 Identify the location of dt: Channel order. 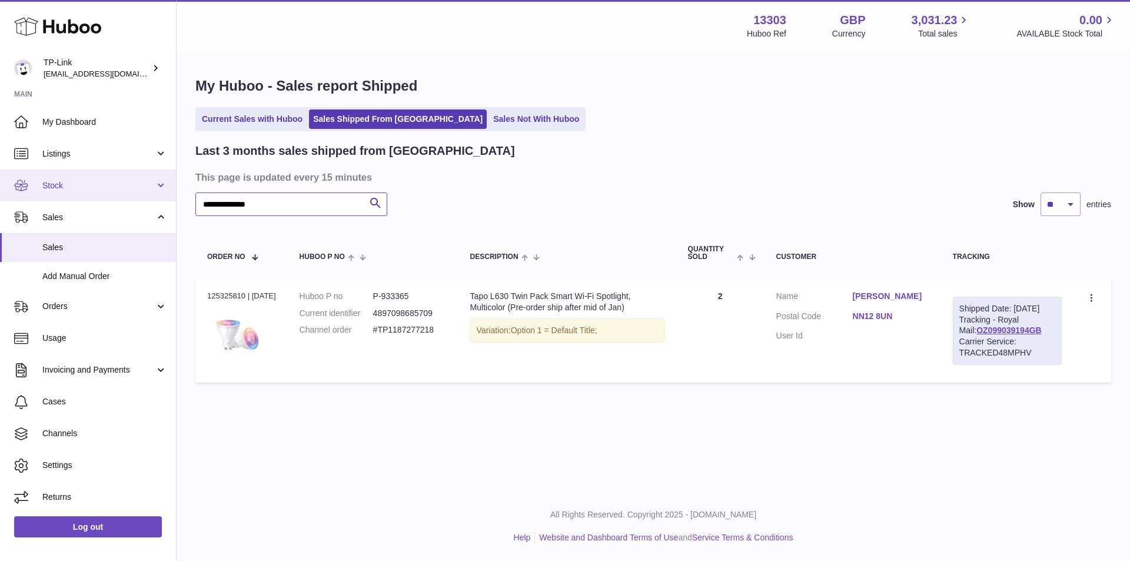
(336, 330).